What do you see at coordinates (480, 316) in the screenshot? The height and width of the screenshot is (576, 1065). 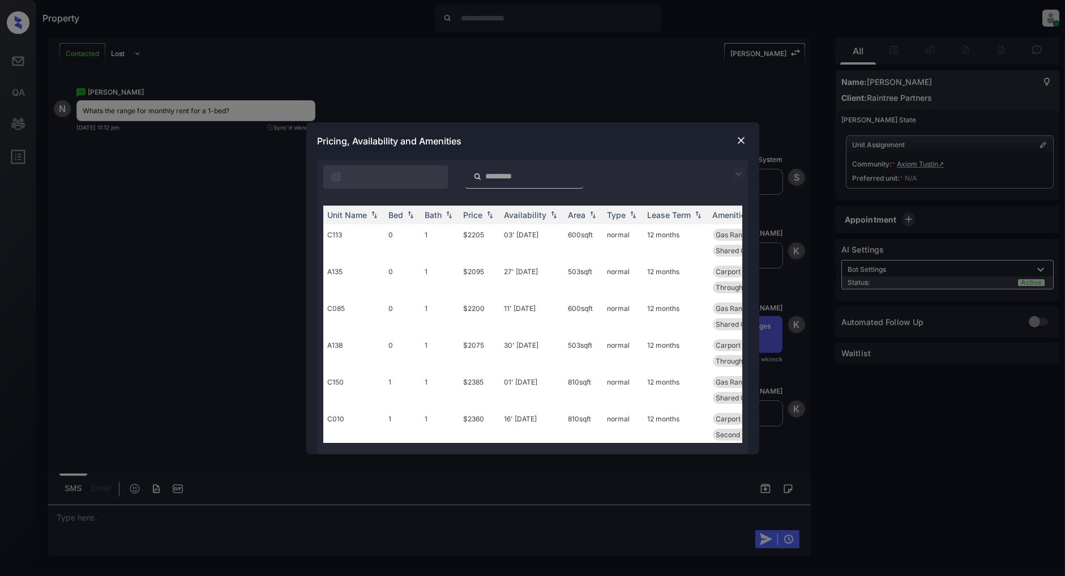 I see `td: $2200` at bounding box center [480, 316].